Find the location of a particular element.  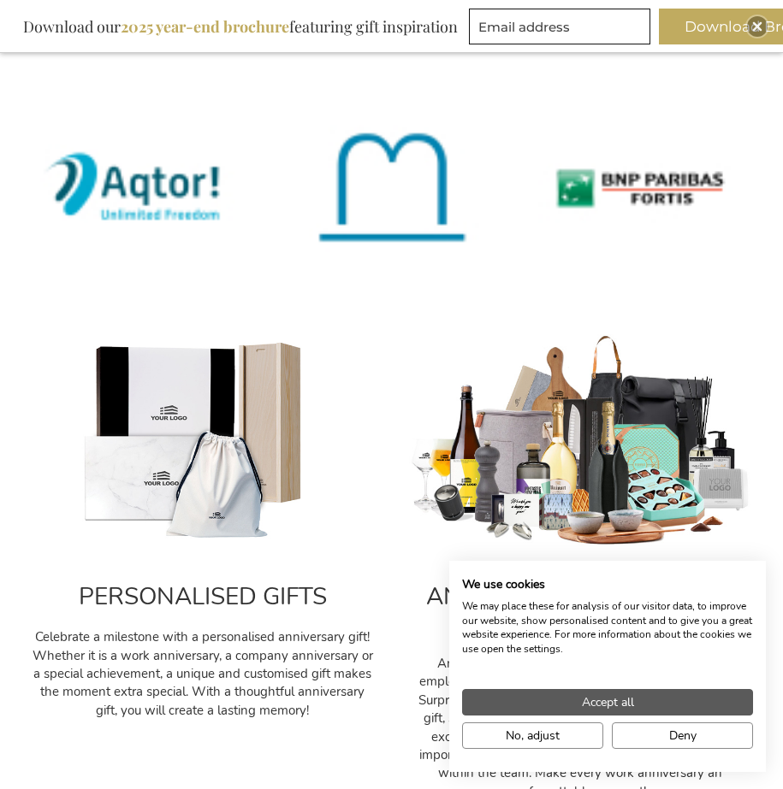

img: Close is located at coordinates (757, 27).